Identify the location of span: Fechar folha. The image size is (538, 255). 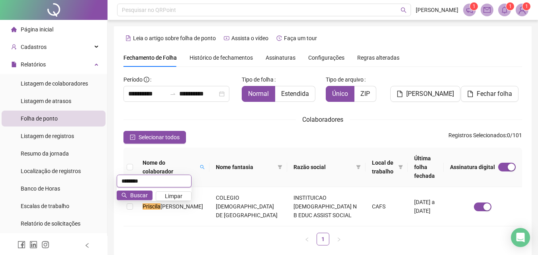
(494, 94).